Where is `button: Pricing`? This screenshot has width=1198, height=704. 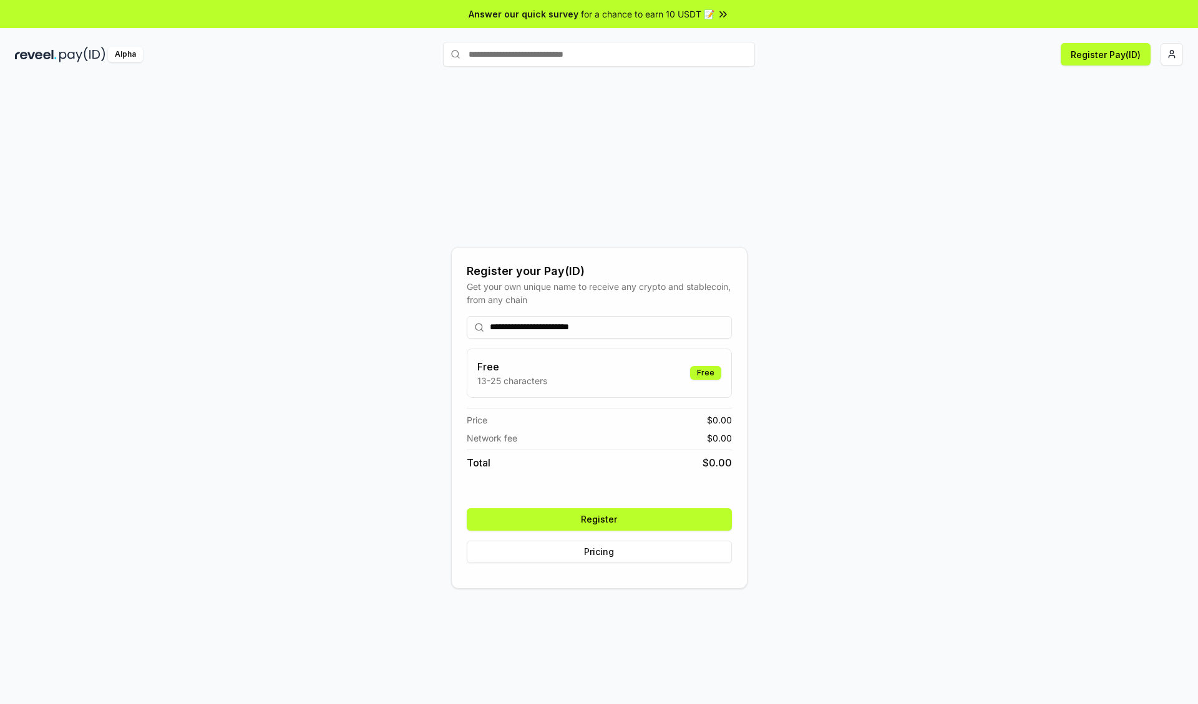 button: Pricing is located at coordinates (599, 552).